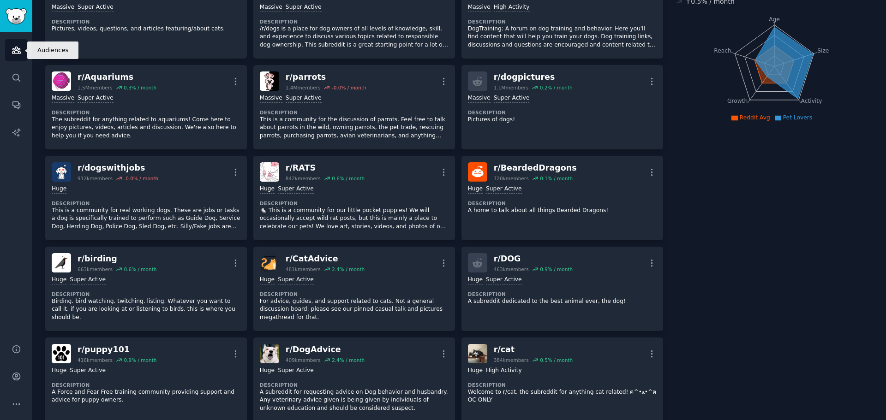 This screenshot has height=420, width=886. What do you see at coordinates (511, 88) in the screenshot?
I see `div: 1.1M members` at bounding box center [511, 88].